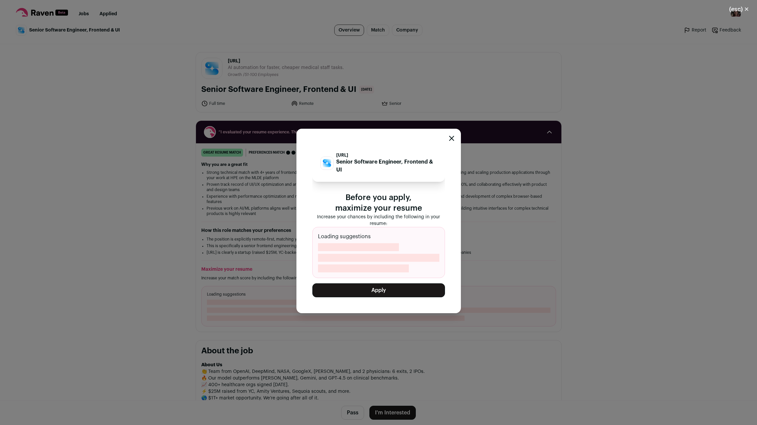  What do you see at coordinates (379, 220) in the screenshot?
I see `p: Increase your chances by including the following in your resume:` at bounding box center [379, 220].